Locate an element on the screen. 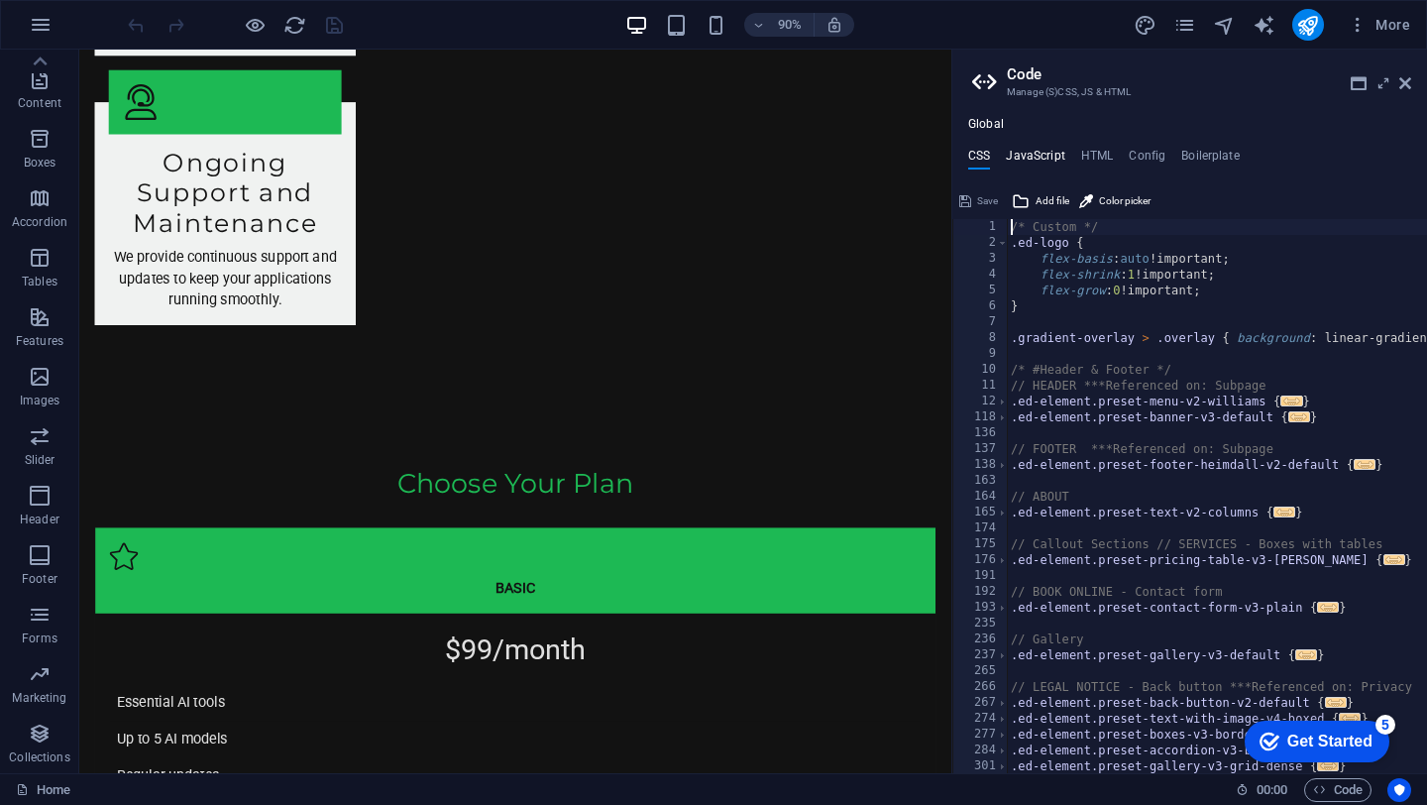 This screenshot has width=1427, height=805. i: Navigator is located at coordinates (1224, 25).